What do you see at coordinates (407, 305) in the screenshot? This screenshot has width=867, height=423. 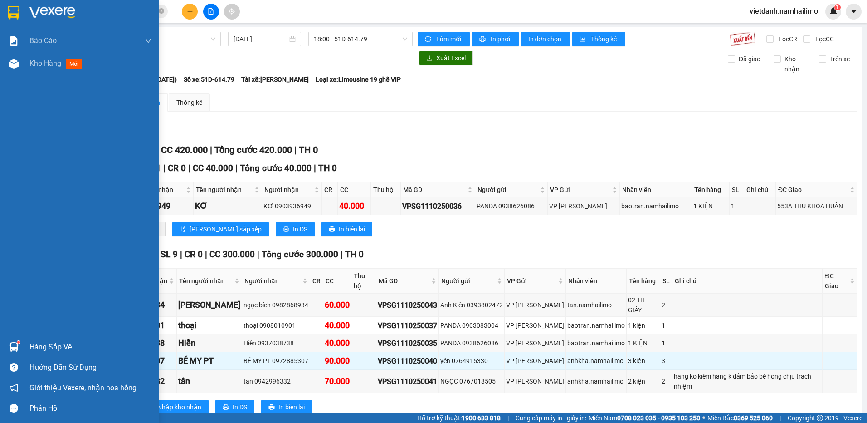 I see `div: VPSG1110250043` at bounding box center [407, 305].